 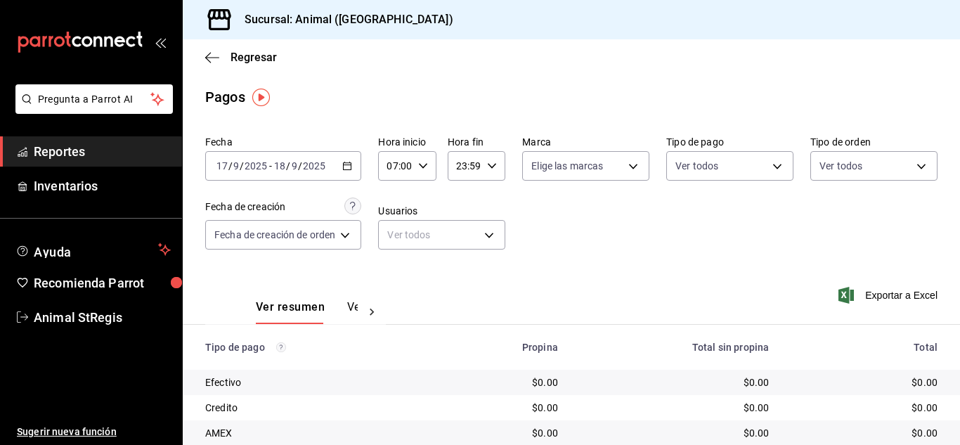 I want to click on div: Pagos, so click(x=225, y=97).